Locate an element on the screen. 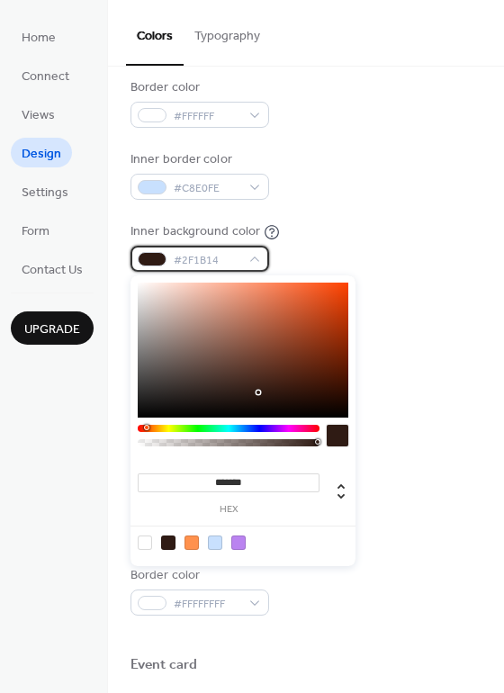  span: Home is located at coordinates (39, 38).